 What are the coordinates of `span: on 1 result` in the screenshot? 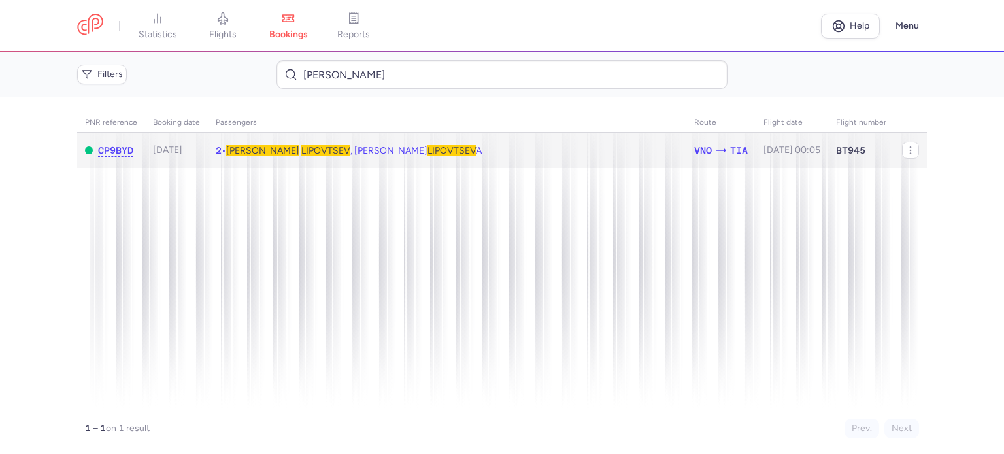 It's located at (128, 428).